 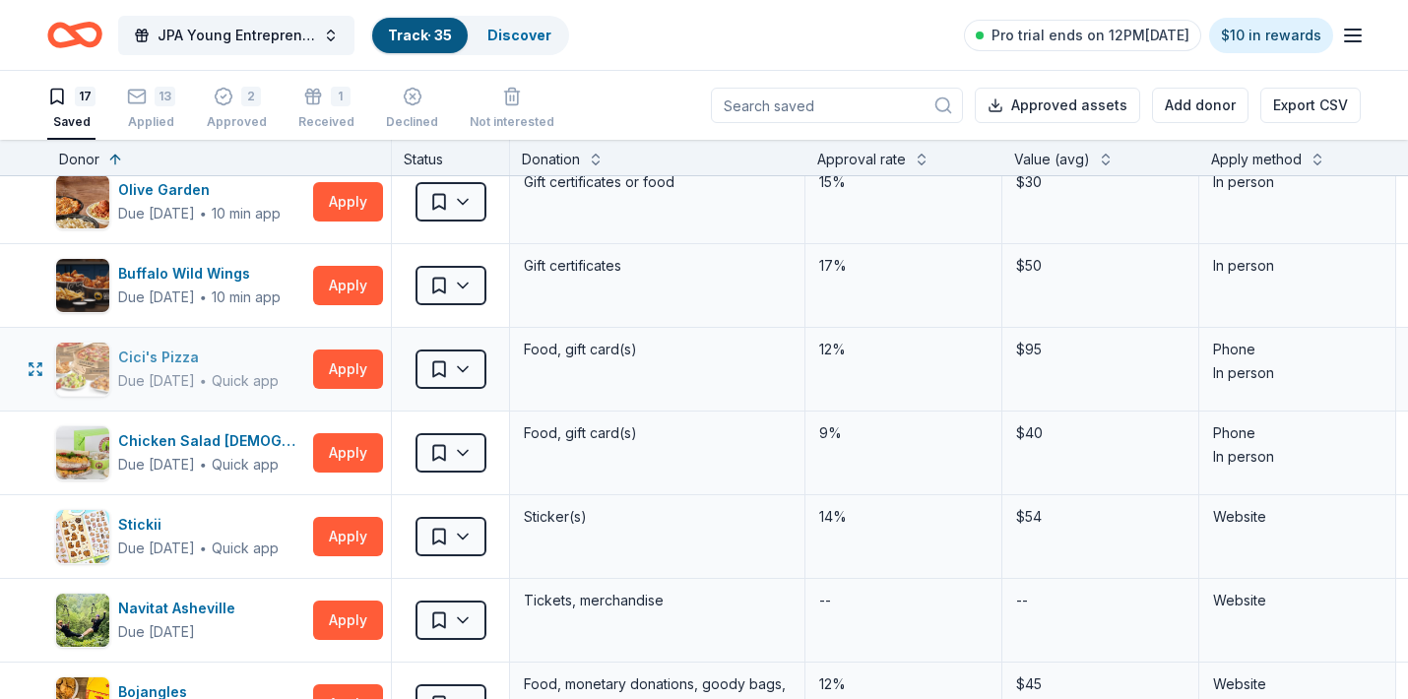 I want to click on div: 13, so click(x=164, y=97).